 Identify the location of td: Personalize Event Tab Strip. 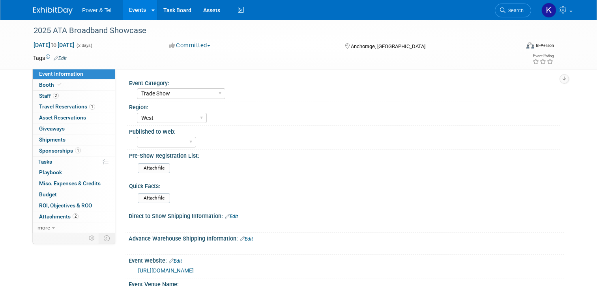
(92, 238).